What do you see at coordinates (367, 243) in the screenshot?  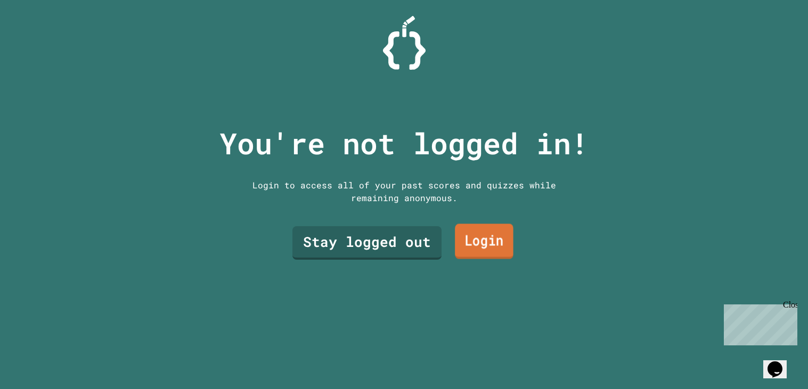 I see `a: Stay logged out` at bounding box center [367, 243].